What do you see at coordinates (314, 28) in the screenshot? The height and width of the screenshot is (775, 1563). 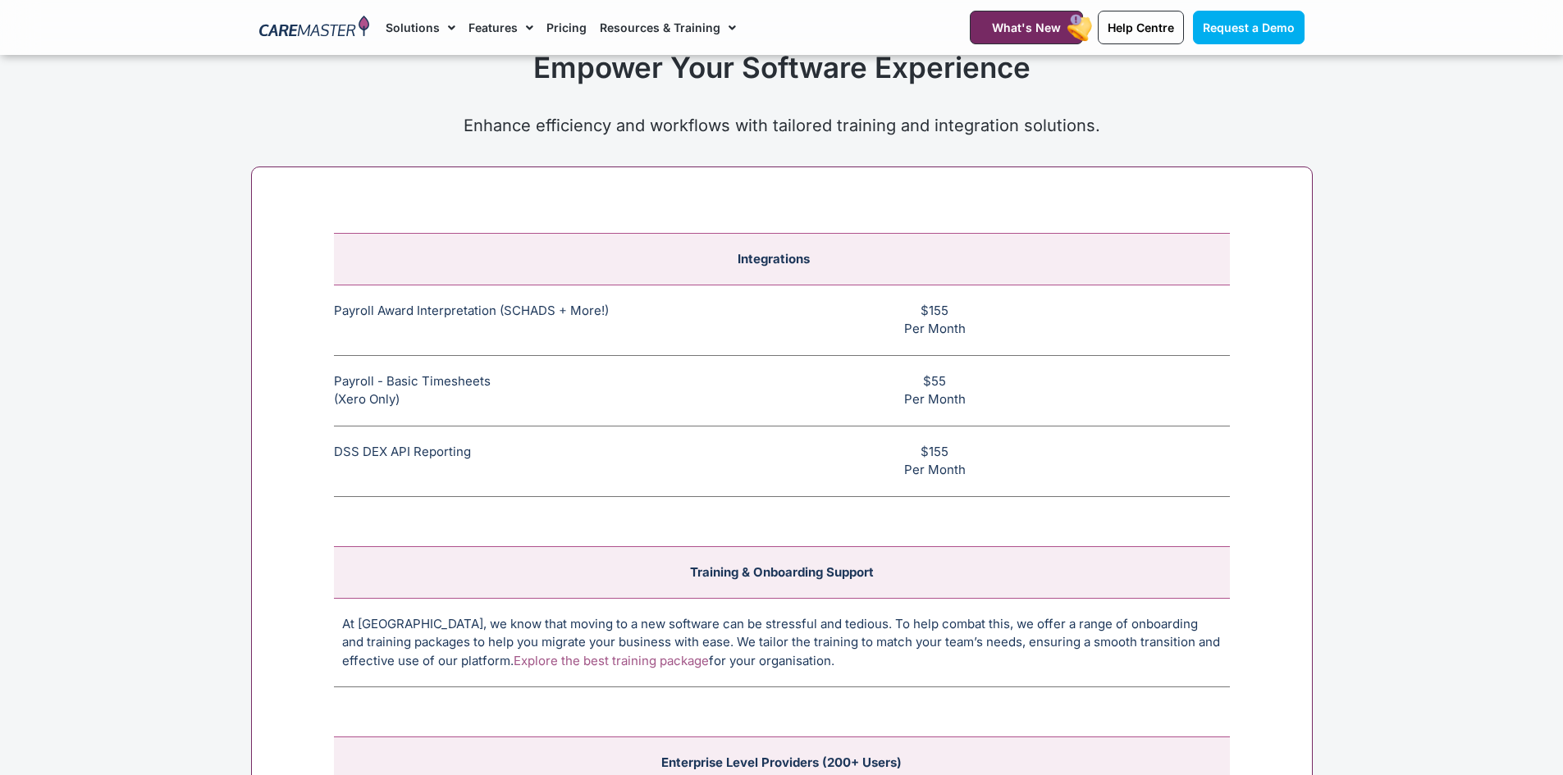 I see `img: CareMaster Logo` at bounding box center [314, 28].